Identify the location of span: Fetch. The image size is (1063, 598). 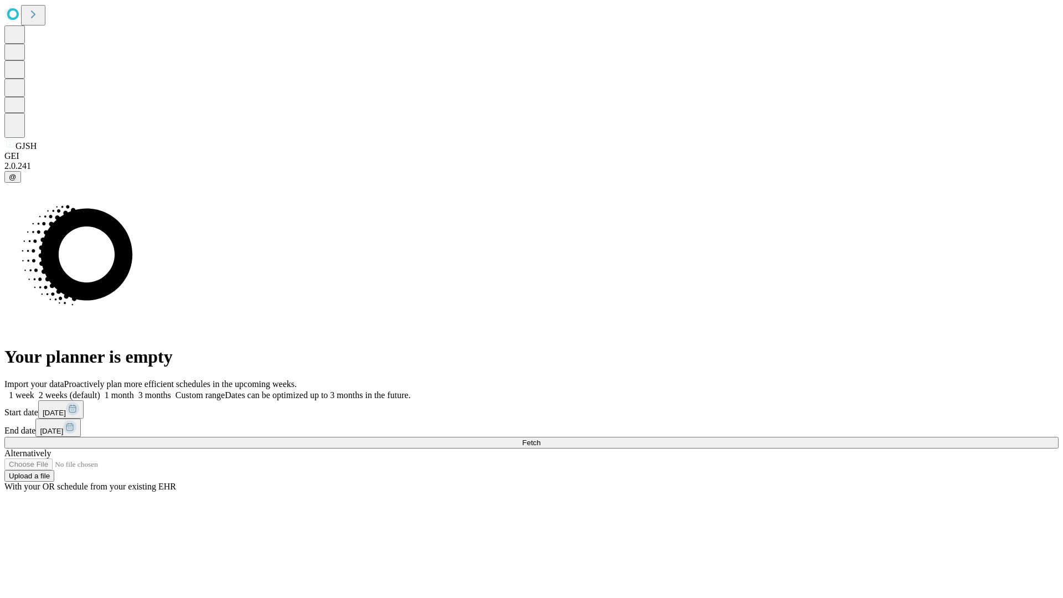
(531, 442).